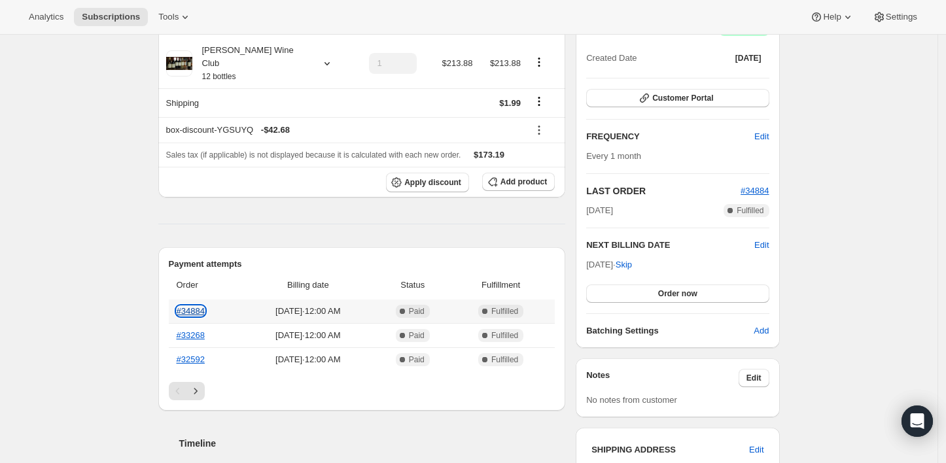  Describe the element at coordinates (362, 391) in the screenshot. I see `nav: Pagination` at that location.